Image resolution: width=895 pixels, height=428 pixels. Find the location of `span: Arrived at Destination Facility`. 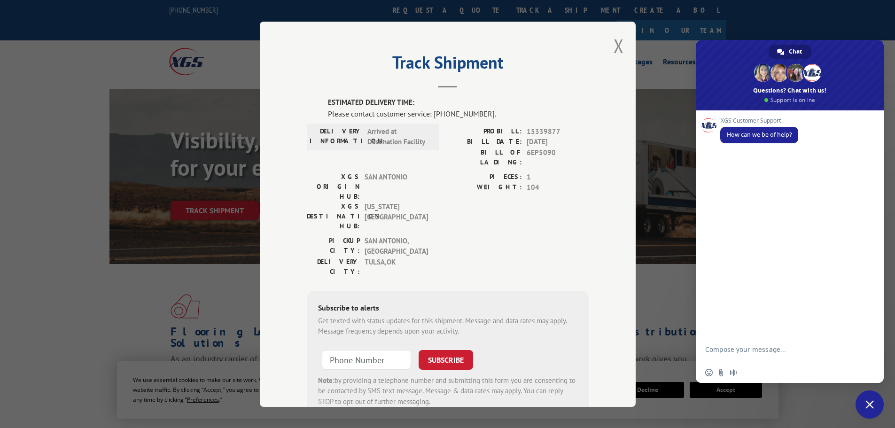

span: Arrived at Destination Facility is located at coordinates (399, 136).